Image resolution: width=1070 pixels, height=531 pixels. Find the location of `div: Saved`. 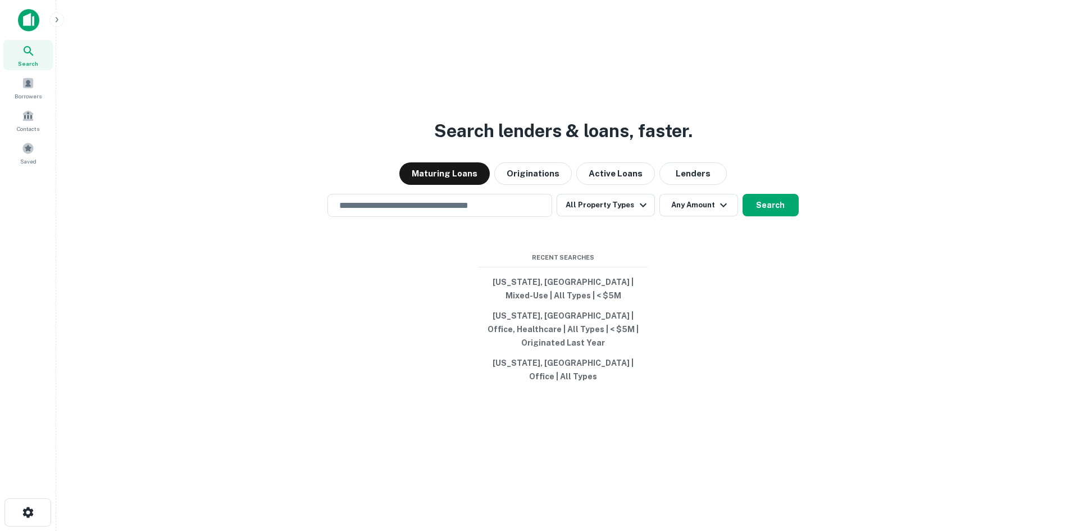

div: Saved is located at coordinates (28, 153).